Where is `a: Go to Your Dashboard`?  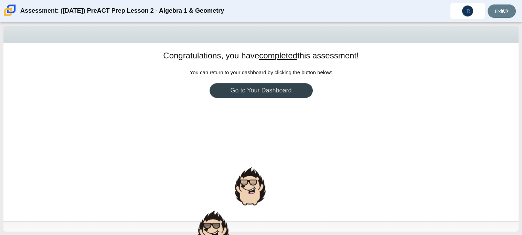
a: Go to Your Dashboard is located at coordinates (261, 90).